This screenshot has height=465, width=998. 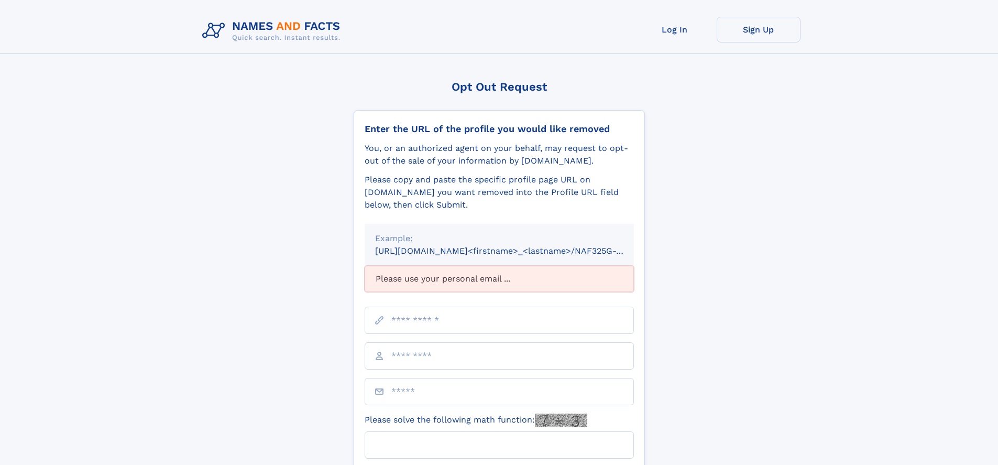 What do you see at coordinates (273, 31) in the screenshot?
I see `img: Logo Names and Facts` at bounding box center [273, 31].